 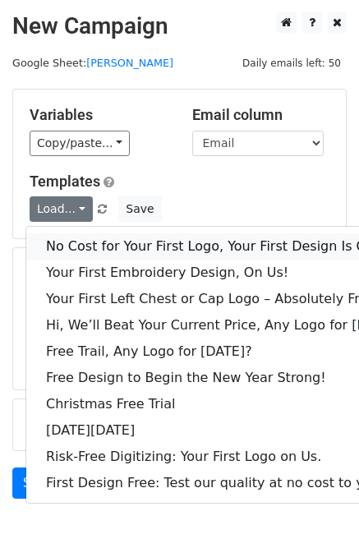 I want to click on a: Templates, so click(x=65, y=181).